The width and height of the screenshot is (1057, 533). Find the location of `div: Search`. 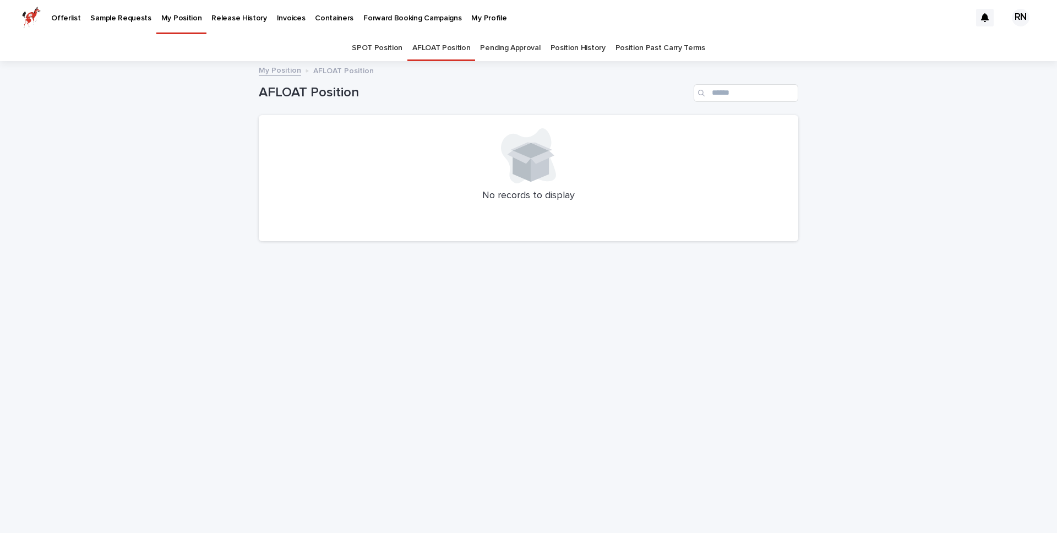

div: Search is located at coordinates (746, 93).